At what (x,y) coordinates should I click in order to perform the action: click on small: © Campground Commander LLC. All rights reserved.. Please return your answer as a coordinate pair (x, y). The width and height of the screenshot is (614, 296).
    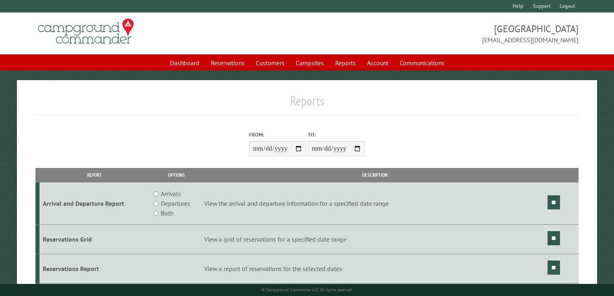
    Looking at the image, I should click on (307, 290).